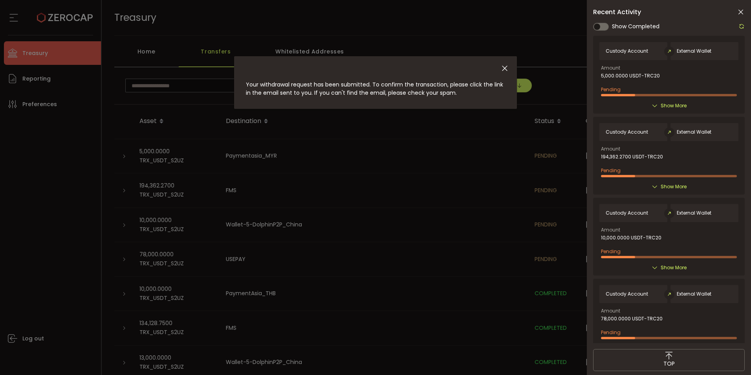 The image size is (751, 375). What do you see at coordinates (732, 356) in the screenshot?
I see `div: Chat Widget` at bounding box center [732, 356].